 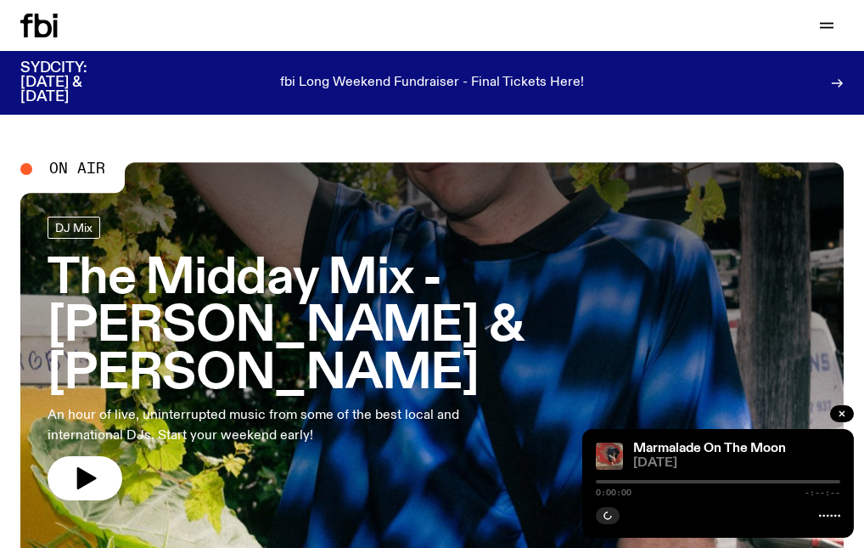 I want to click on span: DJ Mix, so click(x=74, y=228).